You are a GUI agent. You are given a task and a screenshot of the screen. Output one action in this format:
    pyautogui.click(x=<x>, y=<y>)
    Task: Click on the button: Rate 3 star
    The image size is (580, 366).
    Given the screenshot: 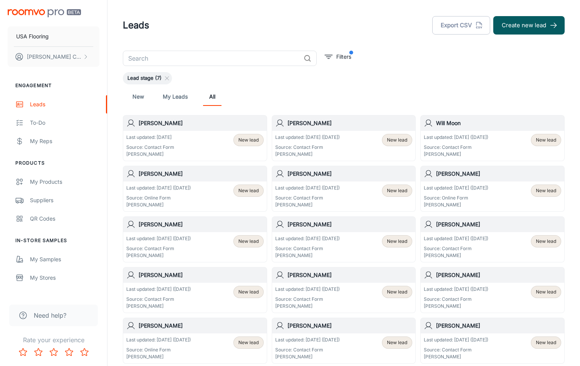 What is the action you would take?
    pyautogui.click(x=54, y=352)
    